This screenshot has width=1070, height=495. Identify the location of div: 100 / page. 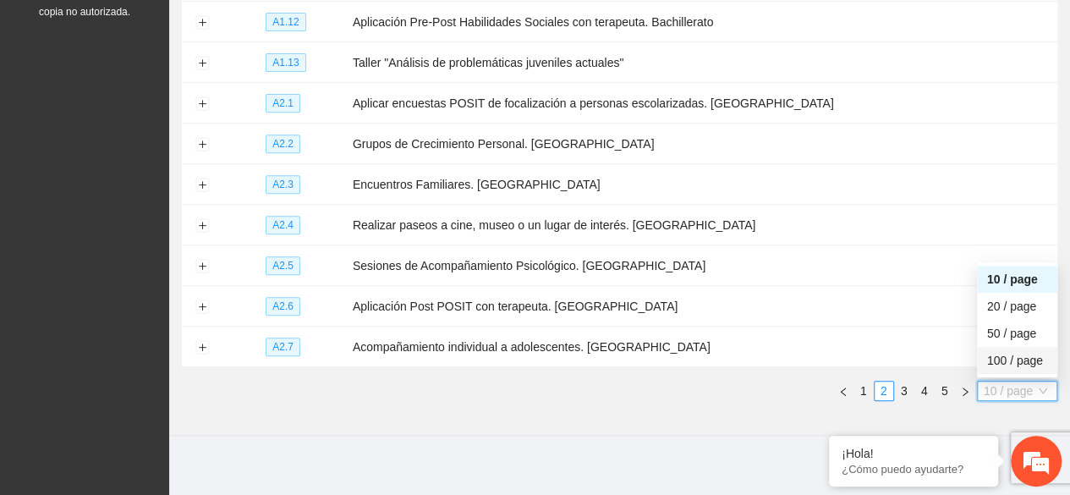
(1017, 360).